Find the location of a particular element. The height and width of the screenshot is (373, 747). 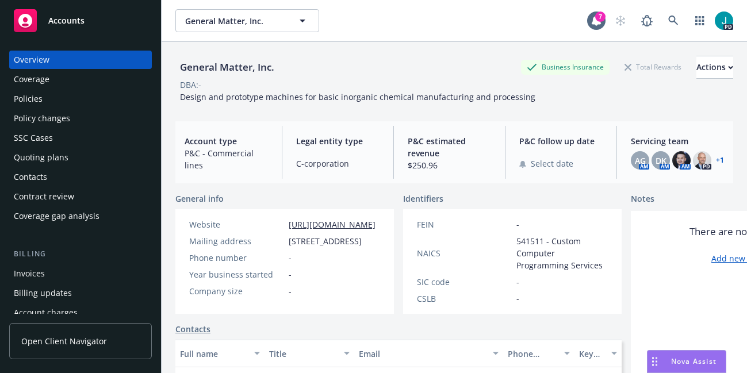

a: Coverage gap analysis is located at coordinates (81, 216).